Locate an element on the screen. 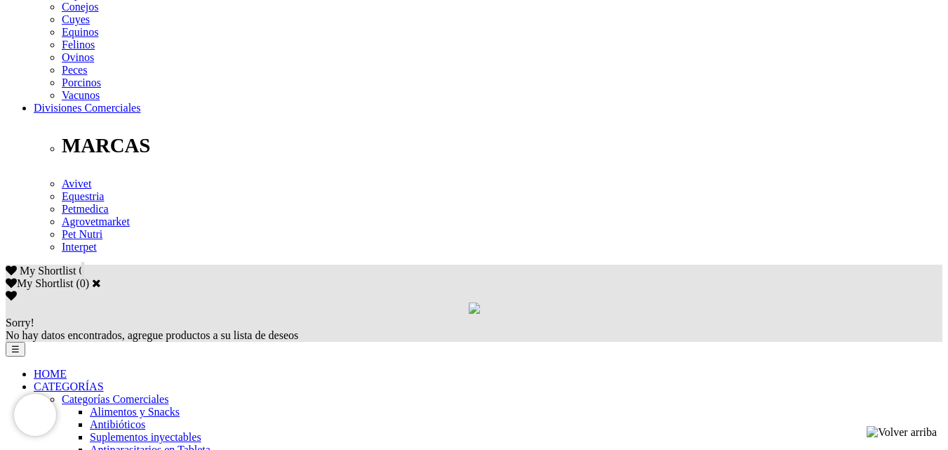 The height and width of the screenshot is (450, 948). a: Cerrar is located at coordinates (96, 283).